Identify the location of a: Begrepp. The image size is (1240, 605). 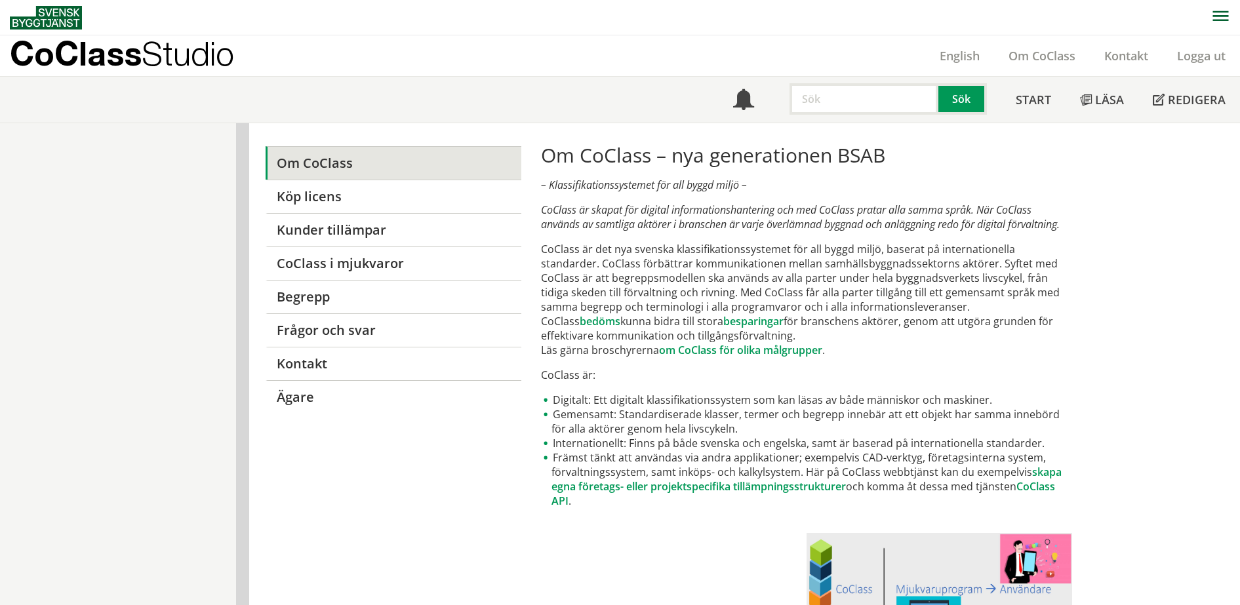
(393, 296).